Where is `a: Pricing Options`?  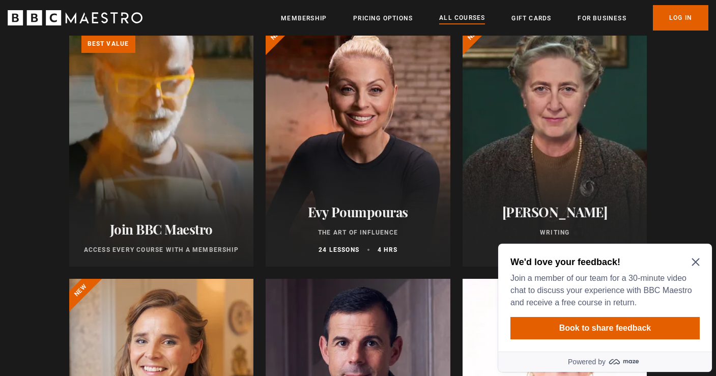
a: Pricing Options is located at coordinates (382, 18).